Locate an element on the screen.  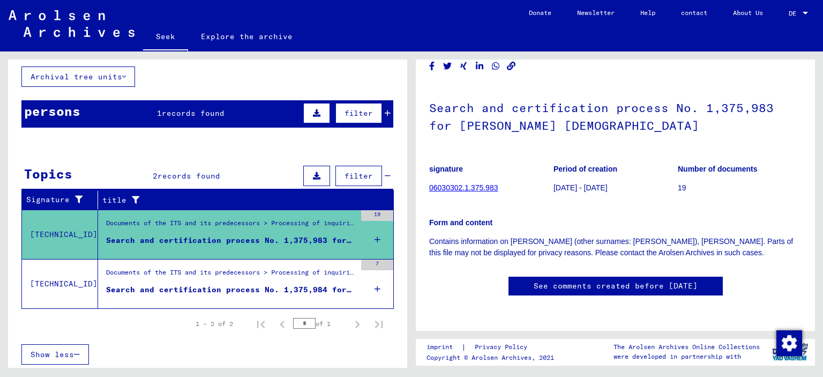
font: Explore the archive is located at coordinates (247, 36).